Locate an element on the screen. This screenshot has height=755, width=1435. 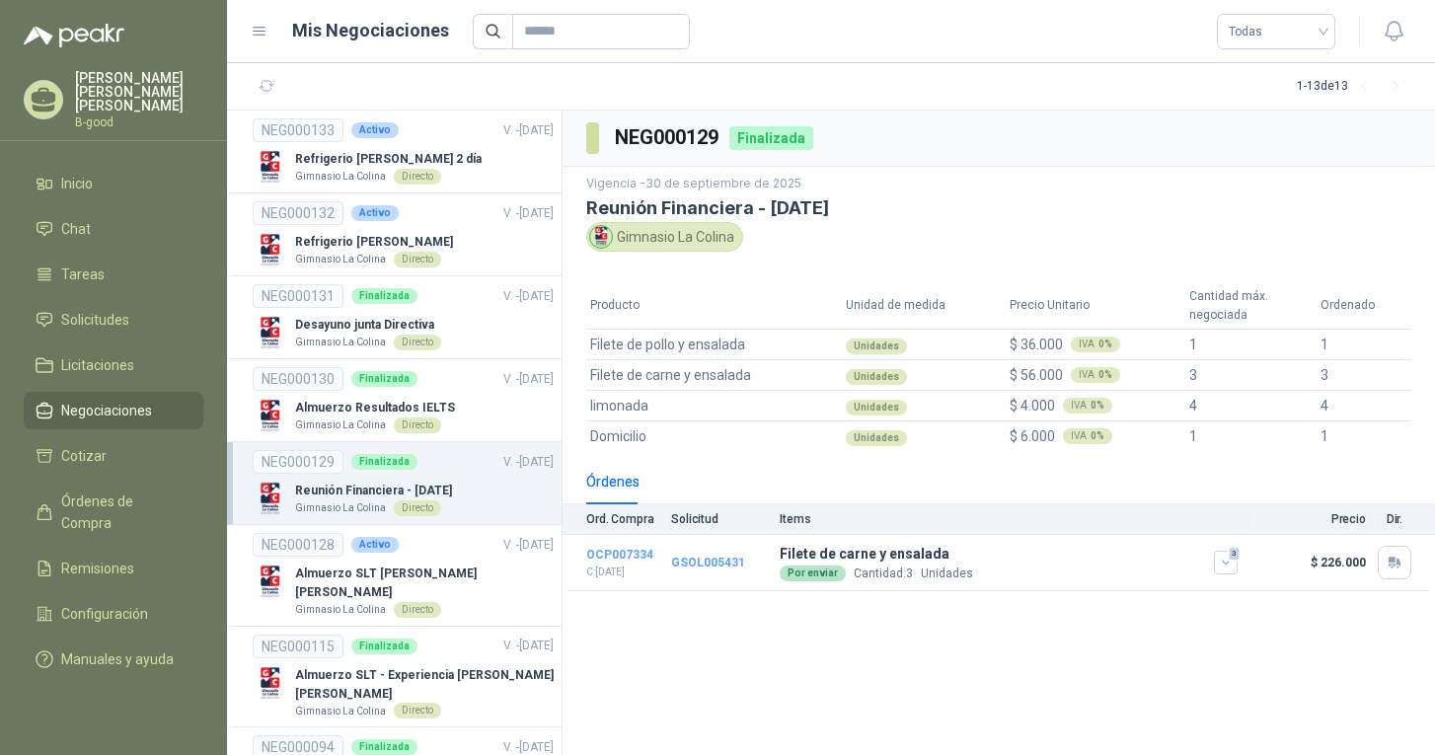
span: Todas is located at coordinates (1276, 32).